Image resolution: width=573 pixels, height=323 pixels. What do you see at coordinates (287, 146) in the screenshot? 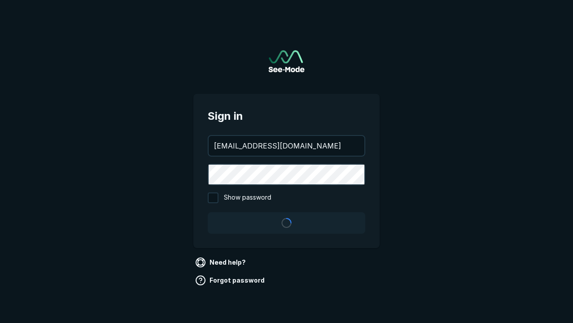
I see `input: your@email.com` at bounding box center [287, 146].